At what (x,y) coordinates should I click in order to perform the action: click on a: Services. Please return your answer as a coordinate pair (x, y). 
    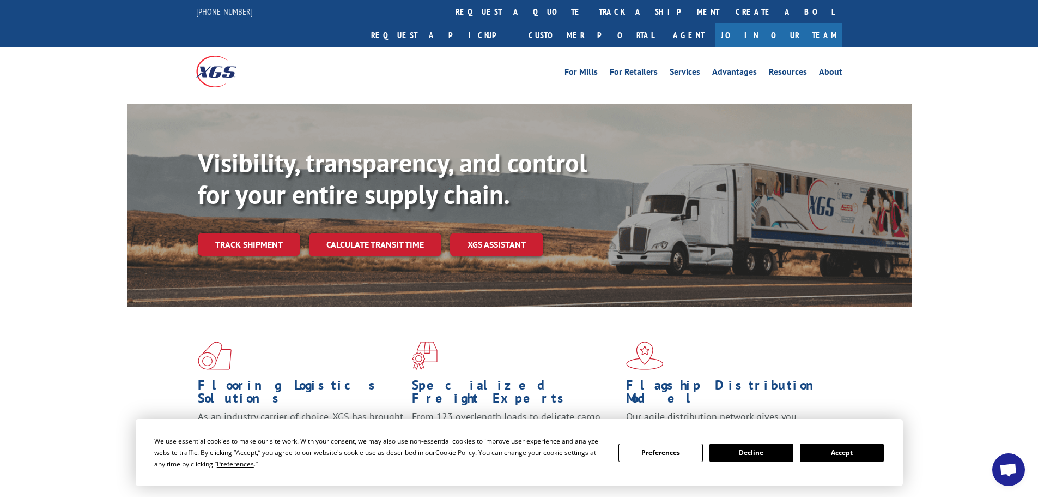
    Looking at the image, I should click on (685, 74).